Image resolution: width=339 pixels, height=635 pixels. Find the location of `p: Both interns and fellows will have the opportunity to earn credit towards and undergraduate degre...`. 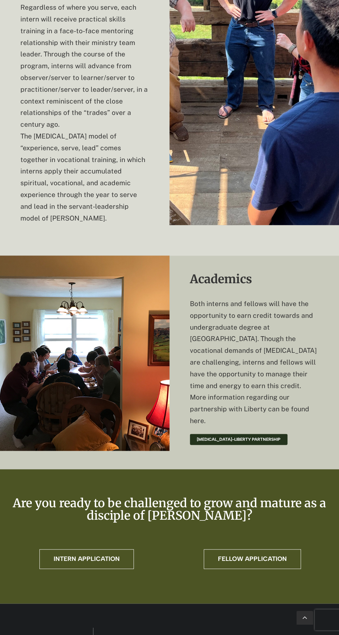

p: Both interns and fellows will have the opportunity to earn credit towards and undergraduate degre... is located at coordinates (254, 362).